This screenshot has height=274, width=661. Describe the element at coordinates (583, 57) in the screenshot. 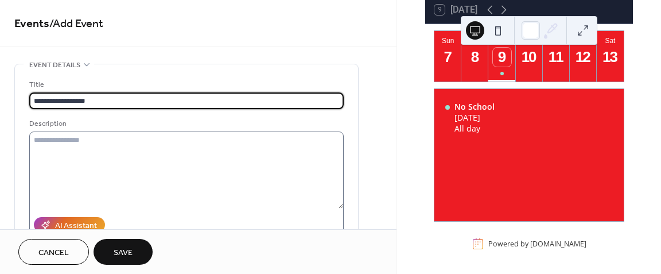

I see `div: 12` at that location.